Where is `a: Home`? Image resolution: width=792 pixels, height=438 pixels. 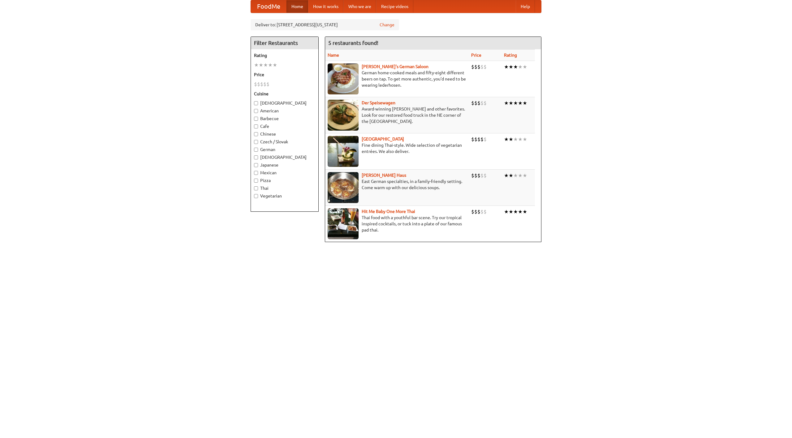
a: Home is located at coordinates (297, 6).